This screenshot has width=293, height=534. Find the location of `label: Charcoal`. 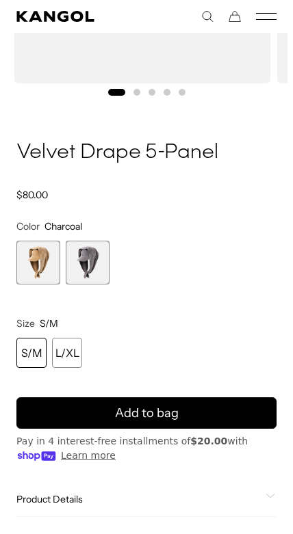

label: Charcoal is located at coordinates (88, 263).